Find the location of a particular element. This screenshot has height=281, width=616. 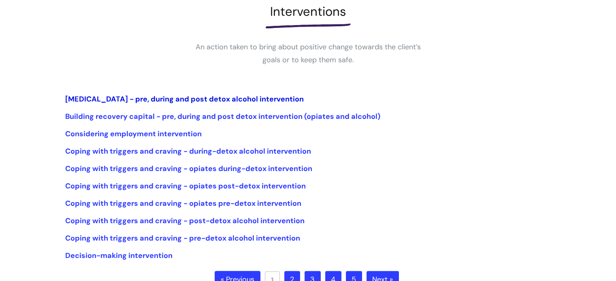

a: Building recovery capital - pre, during and post detox intervention (opiates and alcohol) is located at coordinates (223, 117).